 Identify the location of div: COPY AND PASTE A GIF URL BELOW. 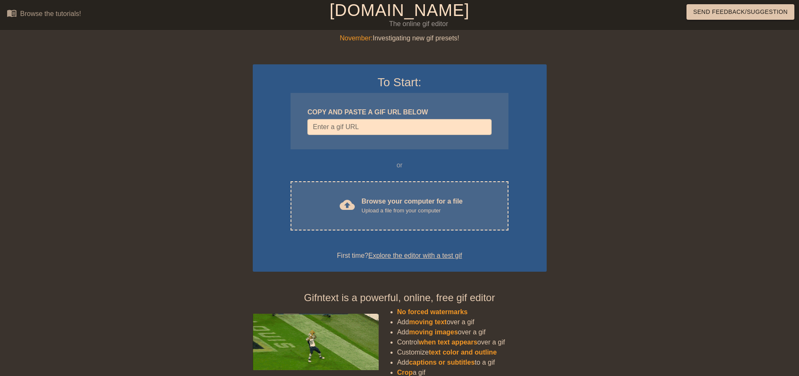
(399, 112).